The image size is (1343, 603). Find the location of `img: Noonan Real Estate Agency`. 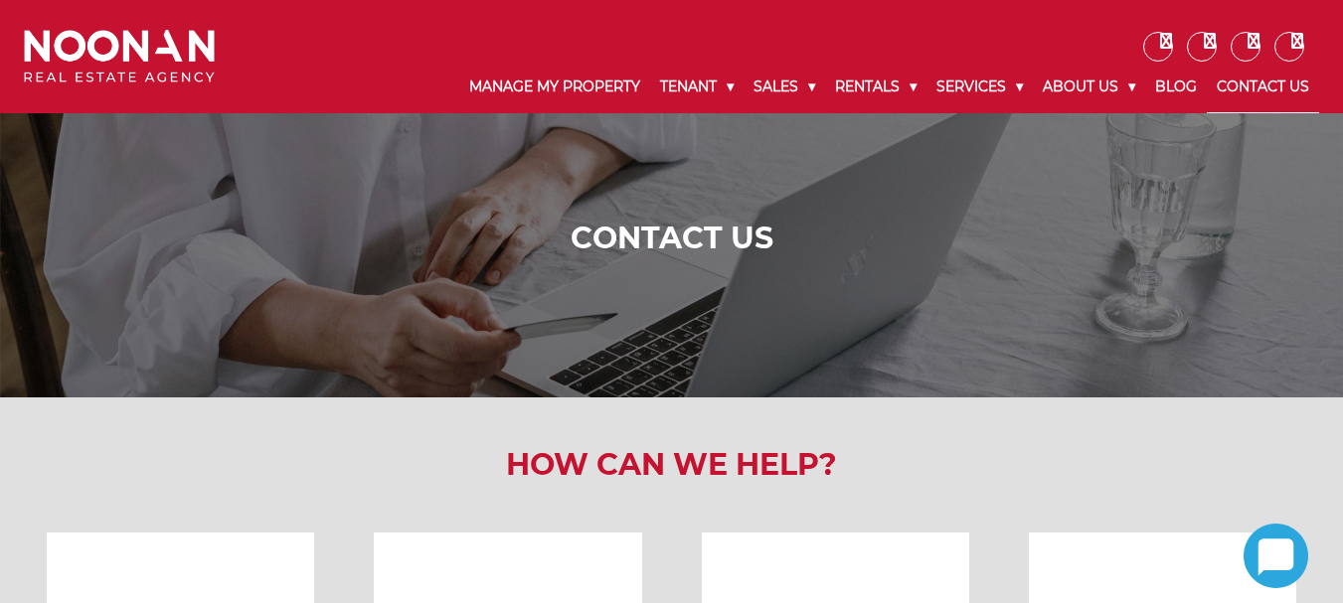

img: Noonan Real Estate Agency is located at coordinates (119, 56).